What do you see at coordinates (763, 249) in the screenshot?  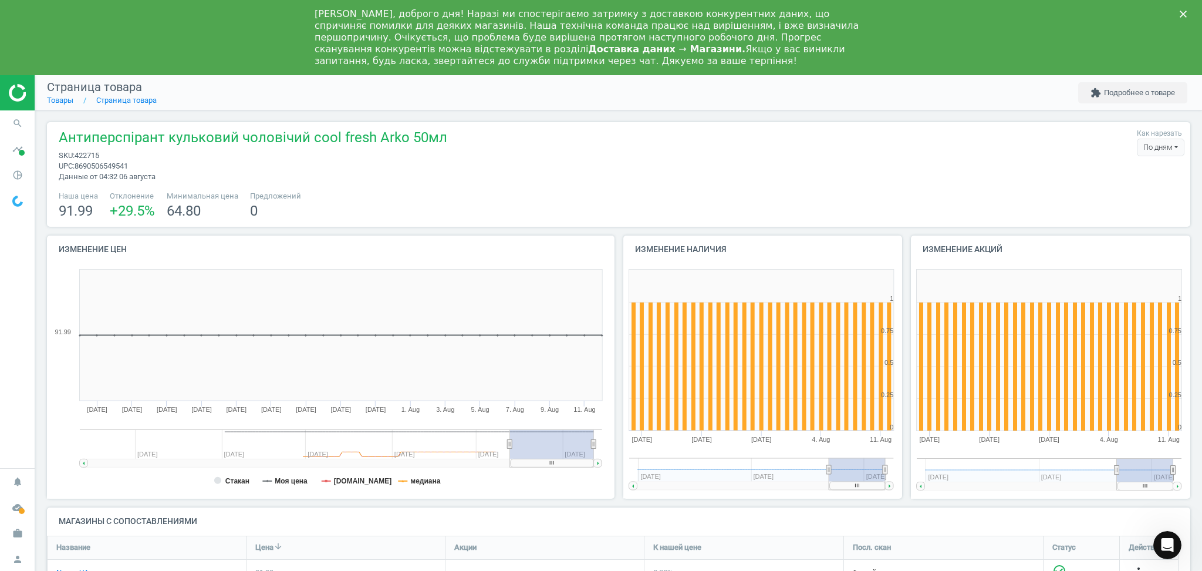 I see `h4: Изменение наличия` at bounding box center [763, 249].